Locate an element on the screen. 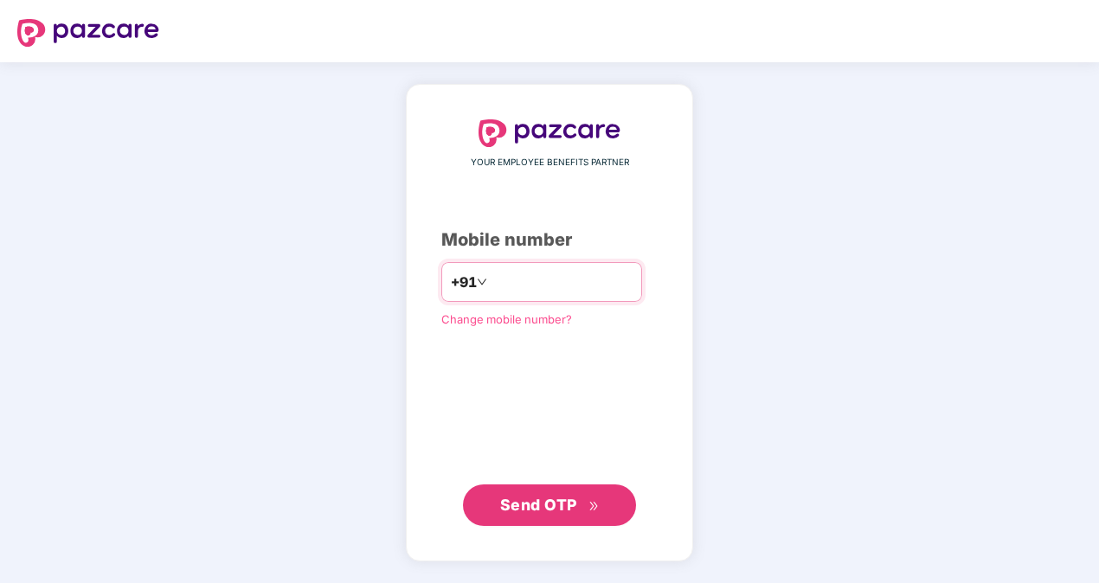 This screenshot has height=583, width=1099. button: Send OTPdouble-right is located at coordinates (549, 505).